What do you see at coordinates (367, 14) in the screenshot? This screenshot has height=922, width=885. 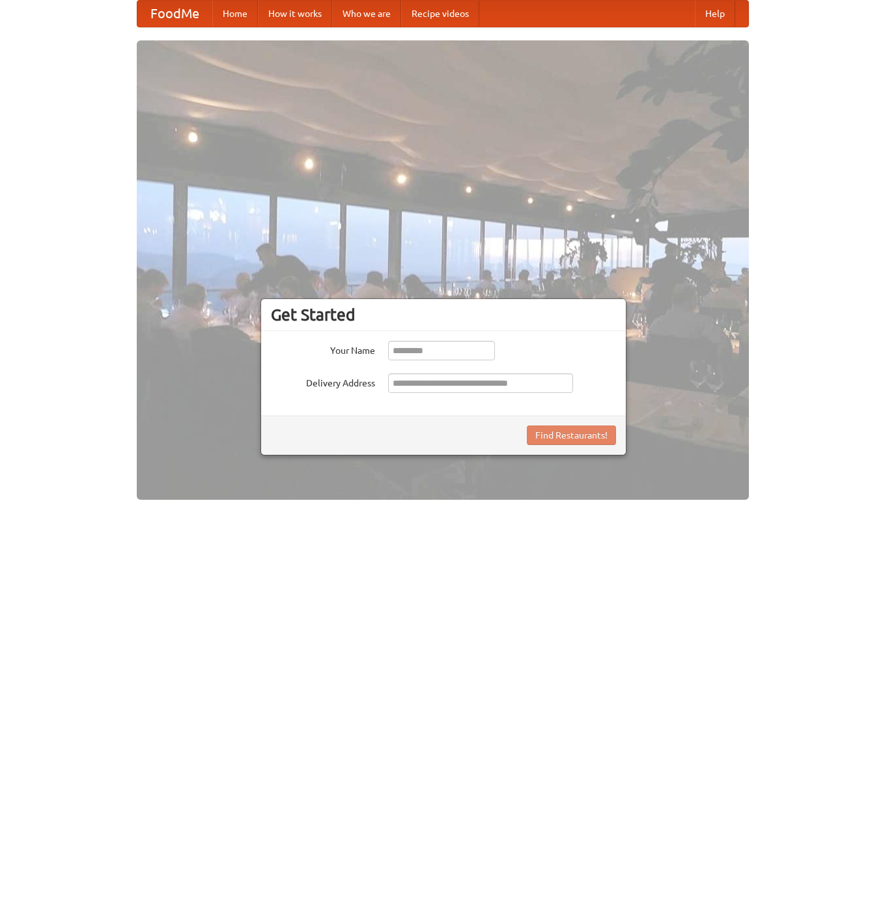 I see `a: Who we are` at bounding box center [367, 14].